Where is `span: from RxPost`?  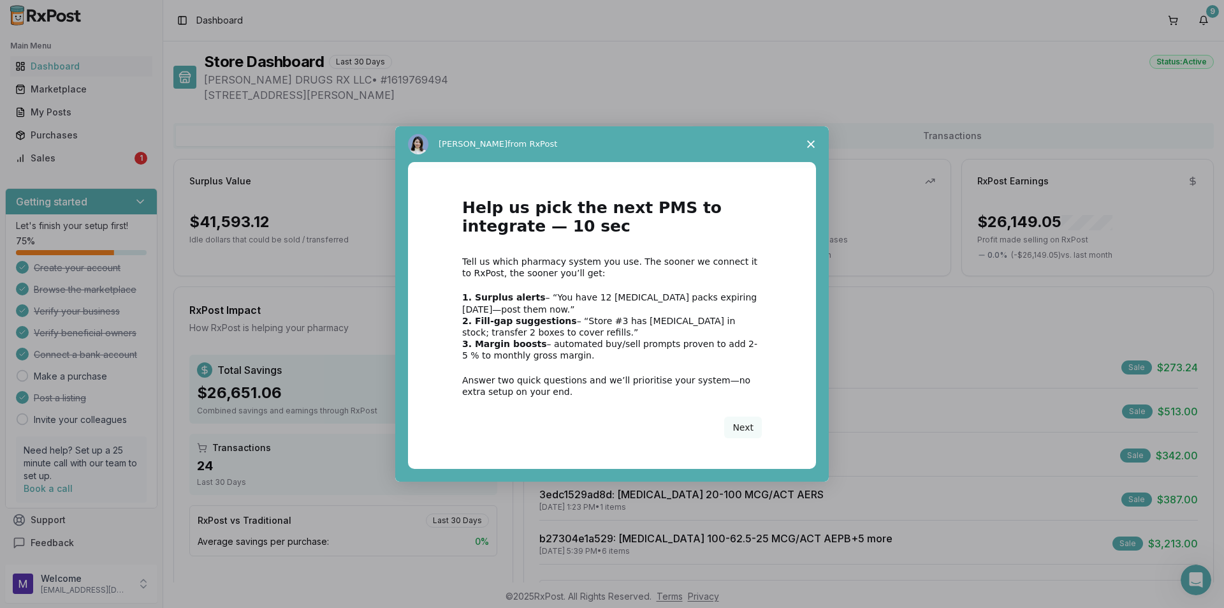 span: from RxPost is located at coordinates (532, 143).